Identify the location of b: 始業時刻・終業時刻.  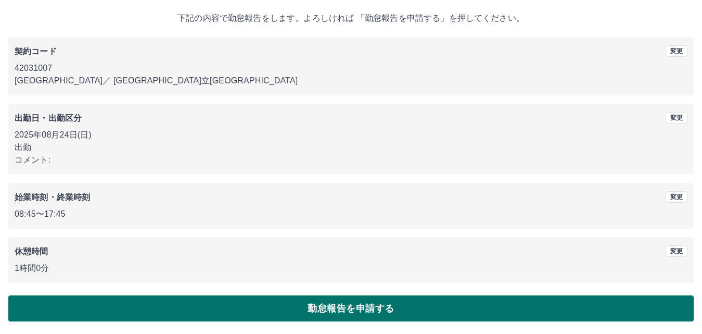
(52, 197).